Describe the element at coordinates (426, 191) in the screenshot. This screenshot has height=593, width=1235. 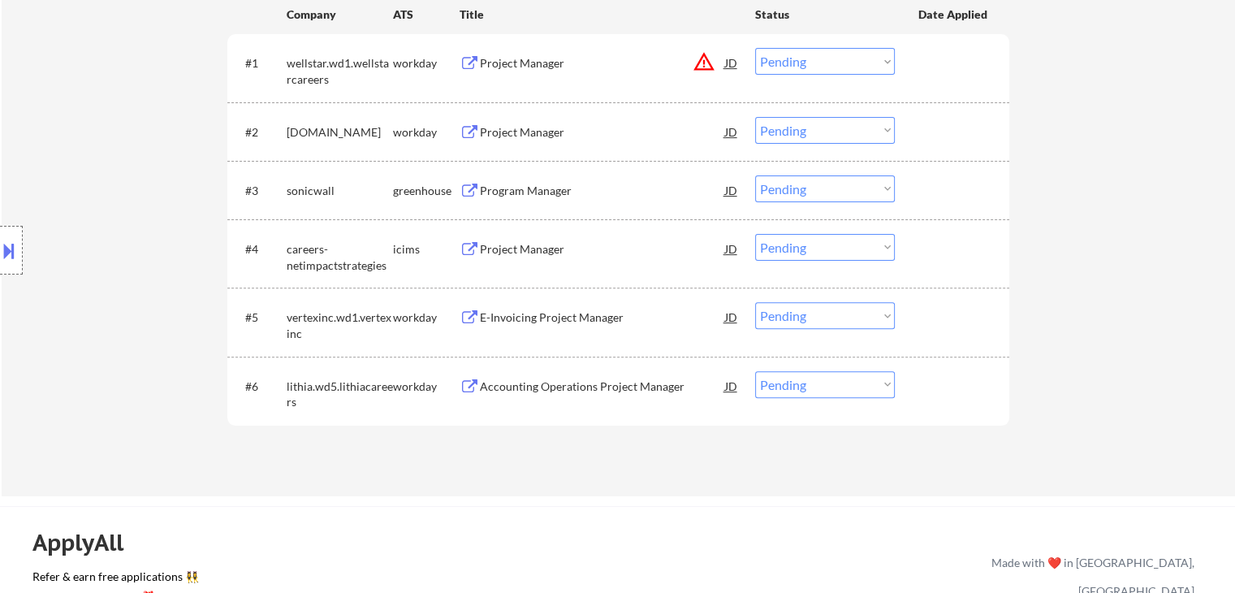
I see `div: greenhouse` at that location.